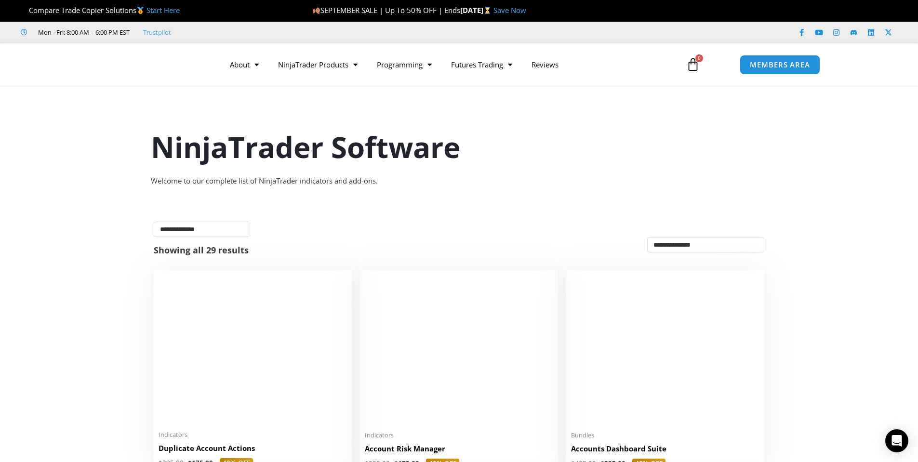 This screenshot has height=462, width=918. Describe the element at coordinates (482, 65) in the screenshot. I see `a: Futures Trading` at that location.